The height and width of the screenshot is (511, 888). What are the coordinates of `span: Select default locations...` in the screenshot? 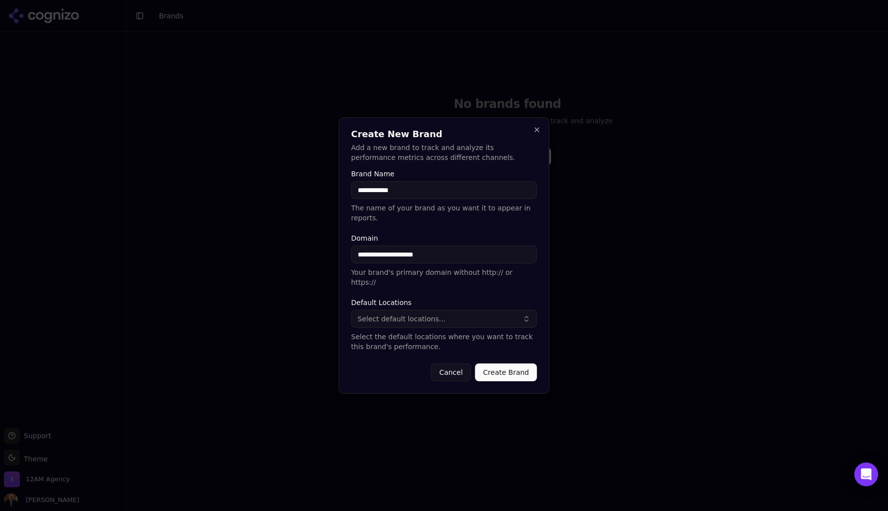 It's located at (402, 319).